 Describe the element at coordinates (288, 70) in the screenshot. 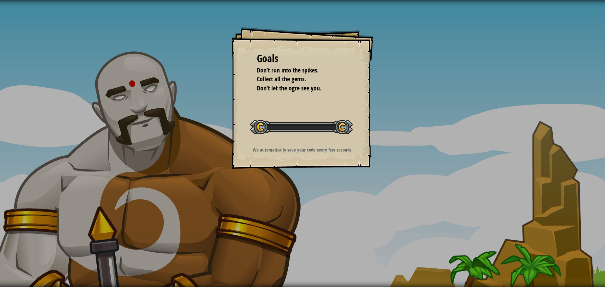

I see `span: Don’t run into the spikes.` at that location.